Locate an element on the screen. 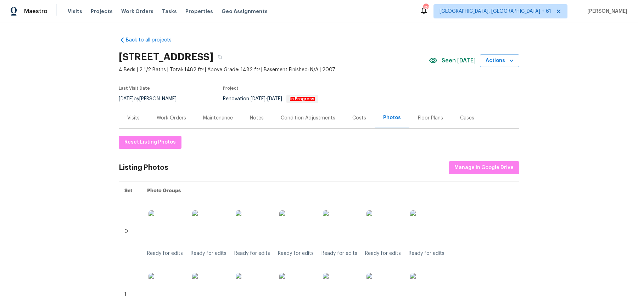  span: Tasks is located at coordinates (169, 11).